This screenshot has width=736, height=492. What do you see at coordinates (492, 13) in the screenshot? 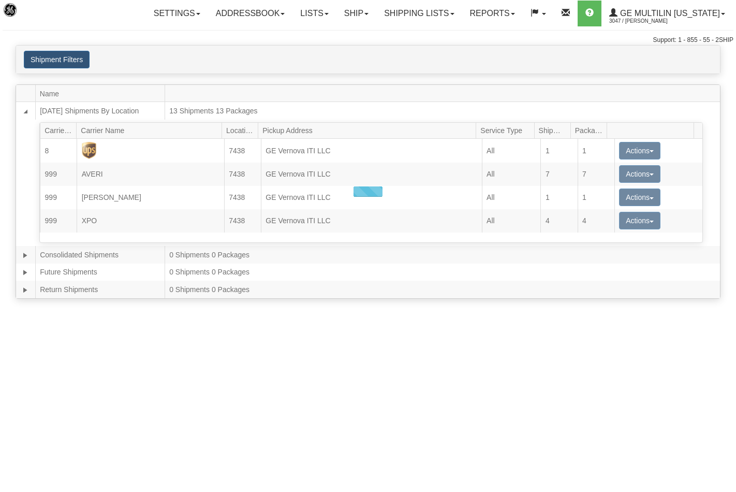
I see `a: Reports` at bounding box center [492, 13].